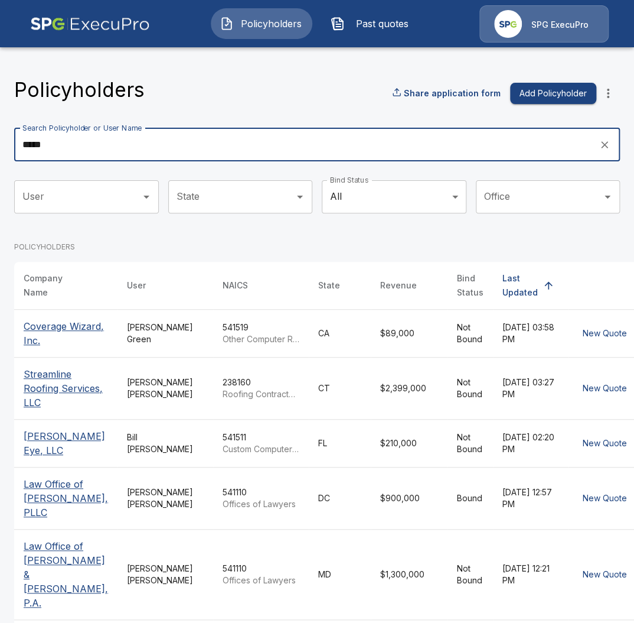 This screenshot has width=634, height=623. Describe the element at coordinates (82, 128) in the screenshot. I see `label: Search Policyholder or User Name` at that location.